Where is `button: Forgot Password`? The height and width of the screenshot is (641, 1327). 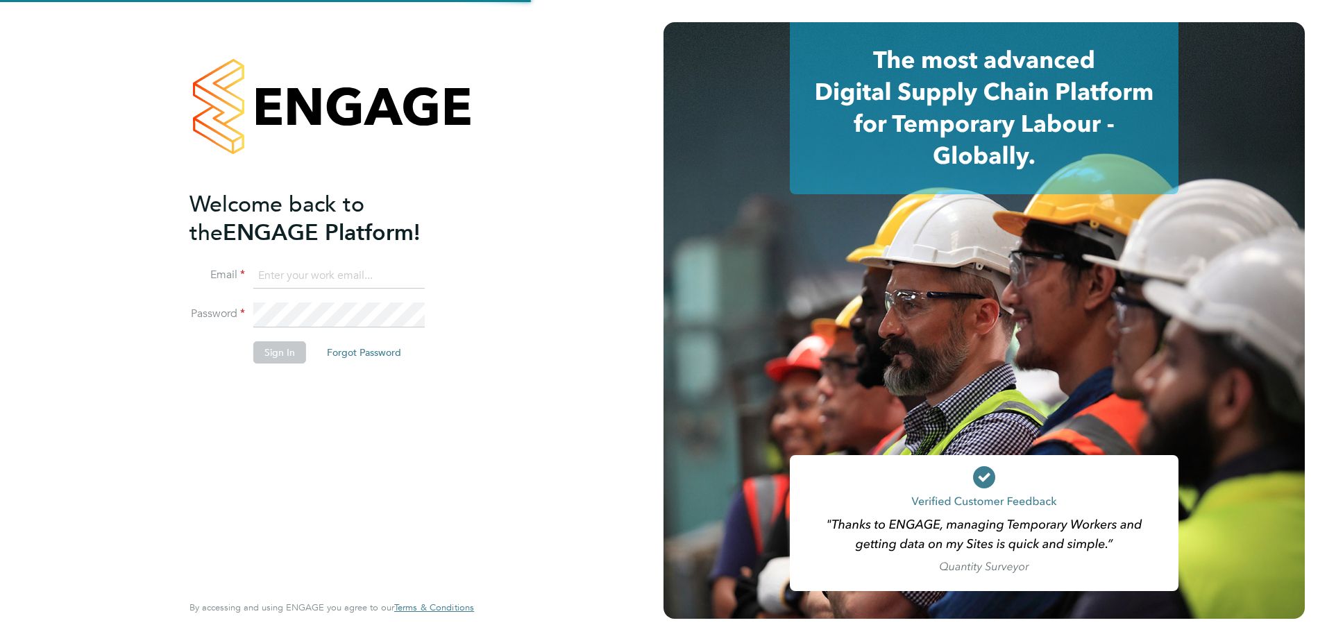
button: Forgot Password is located at coordinates (364, 353).